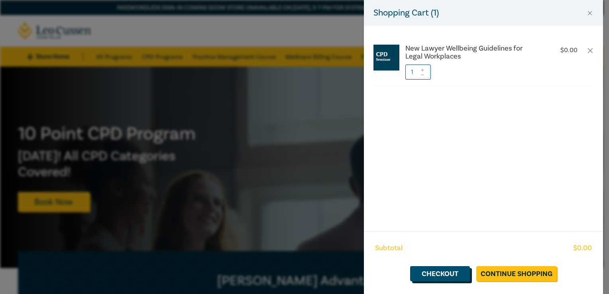 The image size is (609, 294). Describe the element at coordinates (472, 53) in the screenshot. I see `a: New Lawyer Wellbeing Guidelines for Legal Workplaces` at that location.